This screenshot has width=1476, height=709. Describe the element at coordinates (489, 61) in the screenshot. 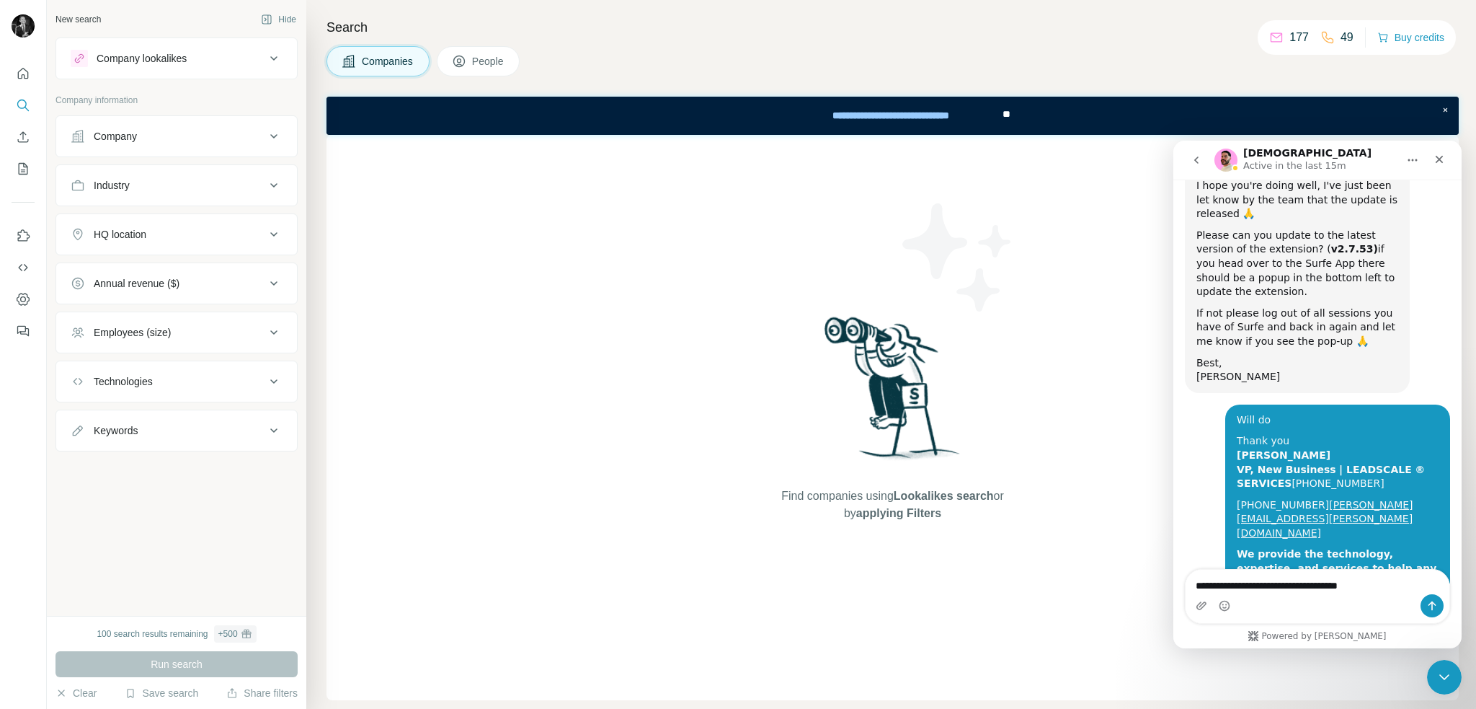

I see `span: People` at that location.